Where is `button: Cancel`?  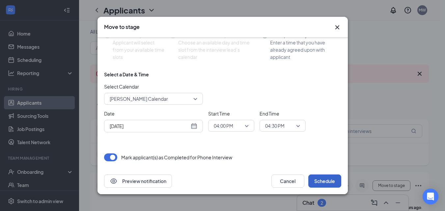 button: Cancel is located at coordinates (288, 181).